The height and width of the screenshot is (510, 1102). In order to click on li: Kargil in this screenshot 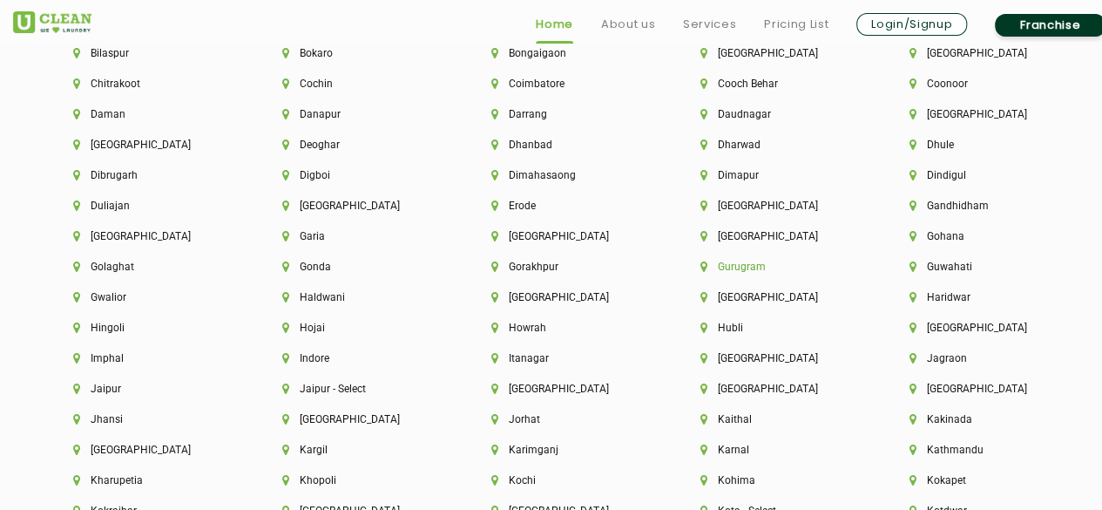, I will do `click(357, 450)`.